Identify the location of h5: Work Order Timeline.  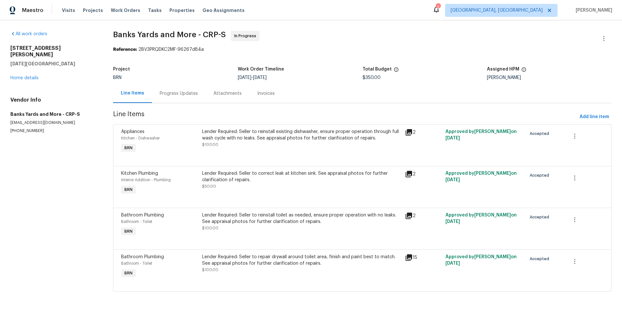
(261, 69).